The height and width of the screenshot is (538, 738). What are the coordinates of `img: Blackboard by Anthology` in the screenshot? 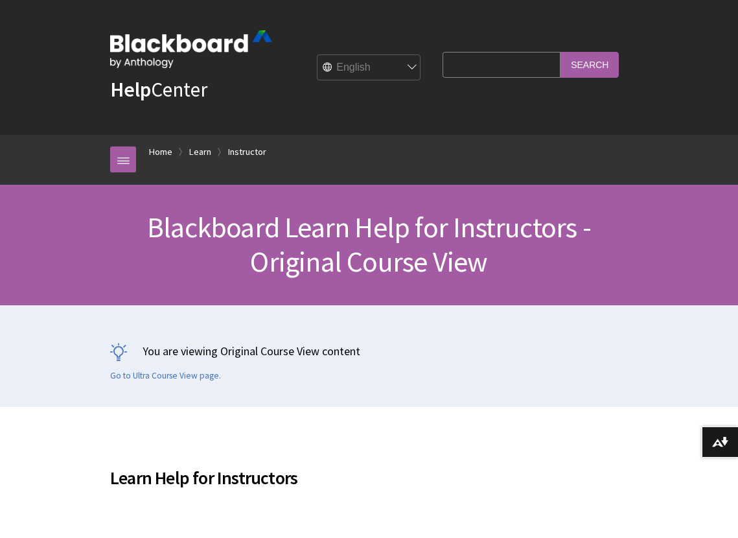 It's located at (191, 49).